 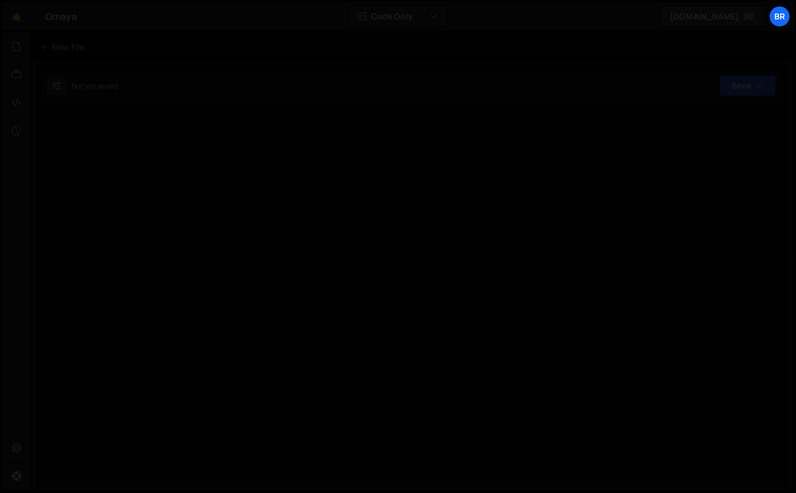 What do you see at coordinates (61, 16) in the screenshot?
I see `div: Omaya` at bounding box center [61, 16].